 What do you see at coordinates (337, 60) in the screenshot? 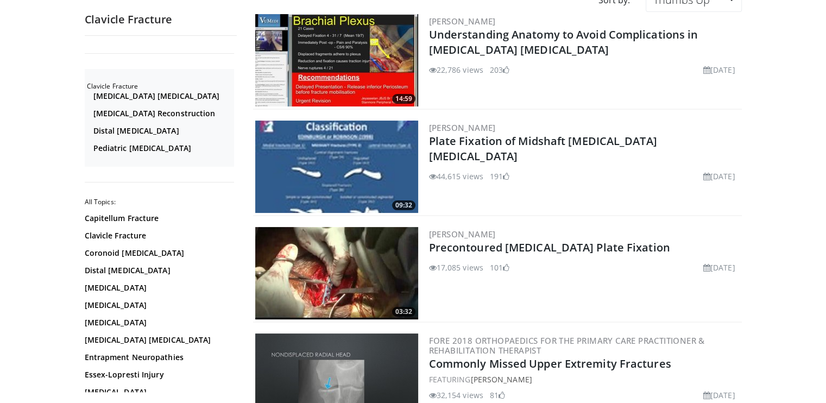
I see `a: 14:59` at bounding box center [337, 60].